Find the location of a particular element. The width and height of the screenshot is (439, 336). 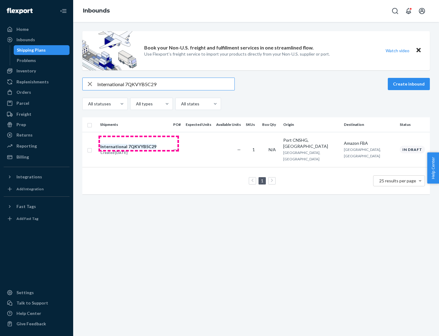

a: Returns is located at coordinates (37, 135).